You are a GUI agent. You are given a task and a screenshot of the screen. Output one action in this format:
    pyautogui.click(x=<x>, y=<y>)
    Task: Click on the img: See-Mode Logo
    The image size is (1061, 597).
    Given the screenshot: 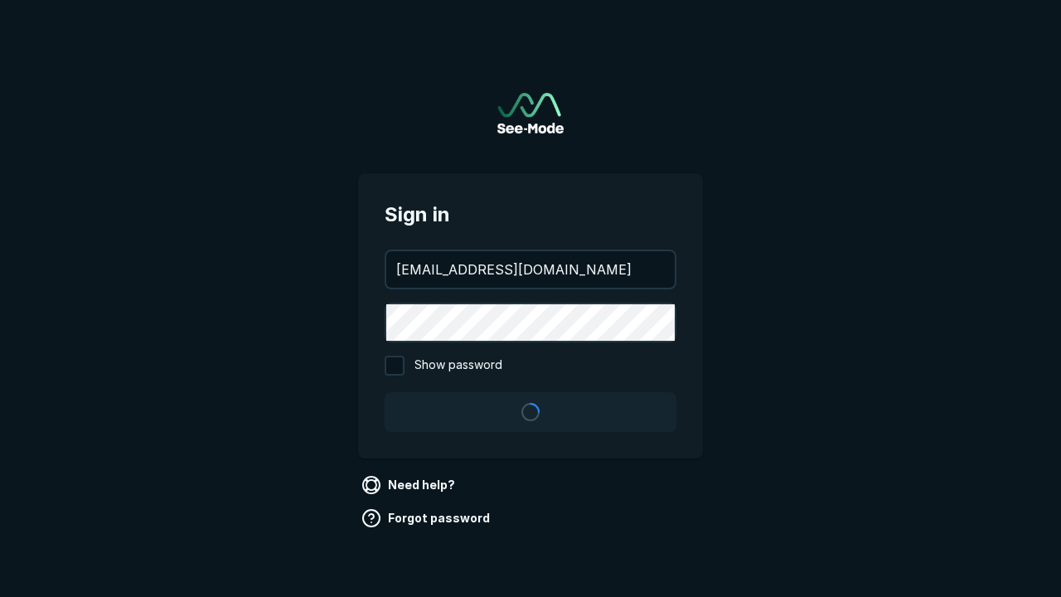 What is the action you would take?
    pyautogui.click(x=531, y=113)
    